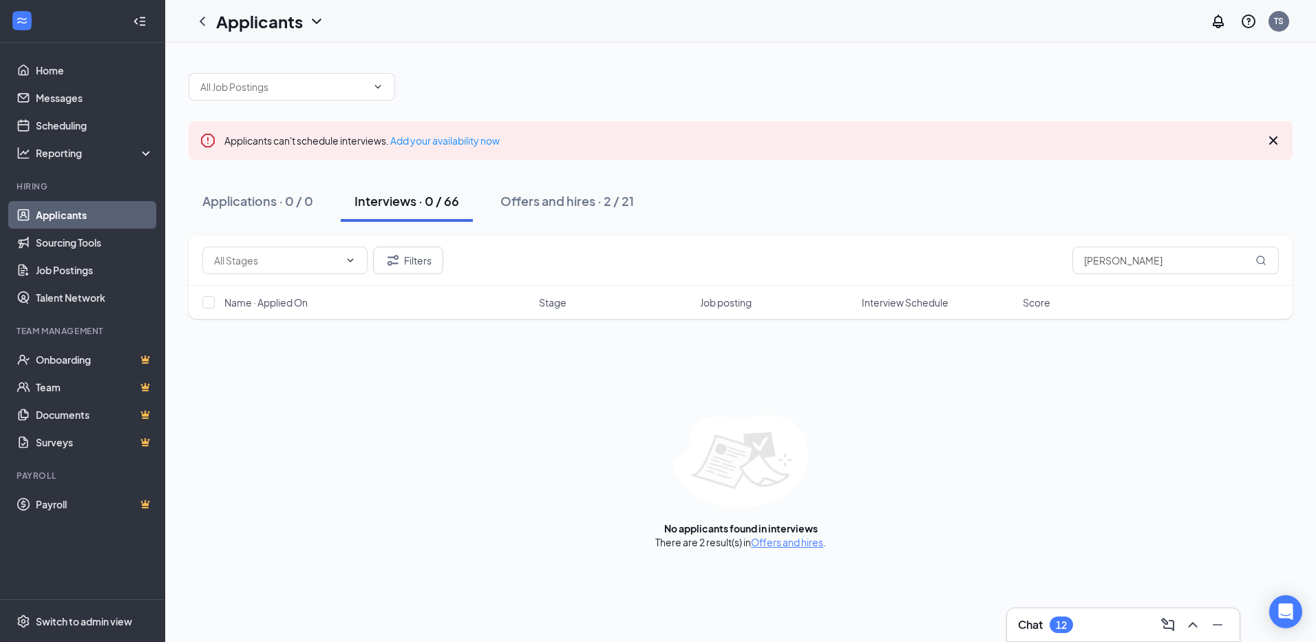 This screenshot has height=642, width=1316. What do you see at coordinates (94, 297) in the screenshot?
I see `a: Talent Network` at bounding box center [94, 297].